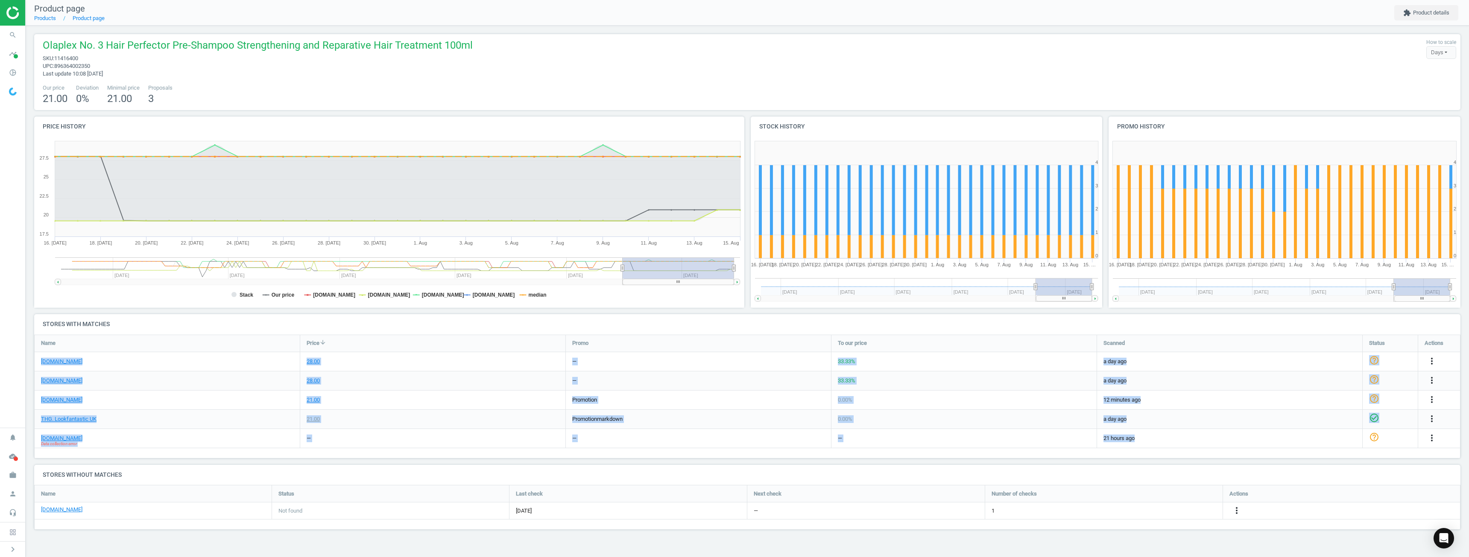 The width and height of the screenshot is (1469, 557). Describe the element at coordinates (748, 475) in the screenshot. I see `h4: Stores without matches` at that location.